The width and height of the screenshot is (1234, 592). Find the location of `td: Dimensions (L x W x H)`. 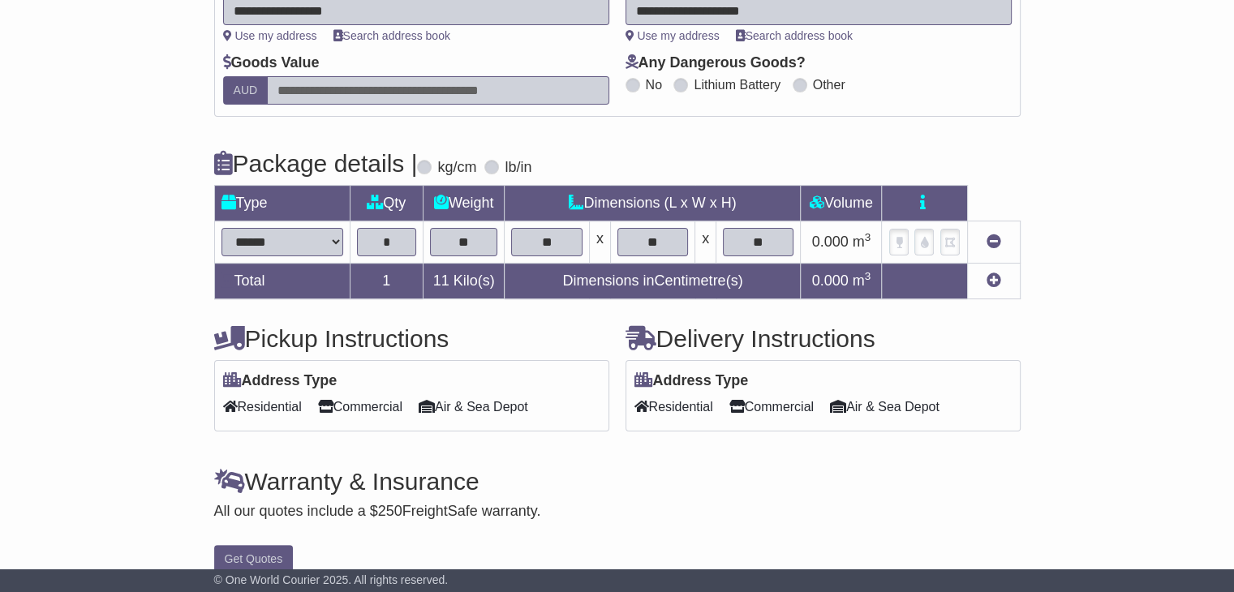

td: Dimensions (L x W x H) is located at coordinates (652, 204).